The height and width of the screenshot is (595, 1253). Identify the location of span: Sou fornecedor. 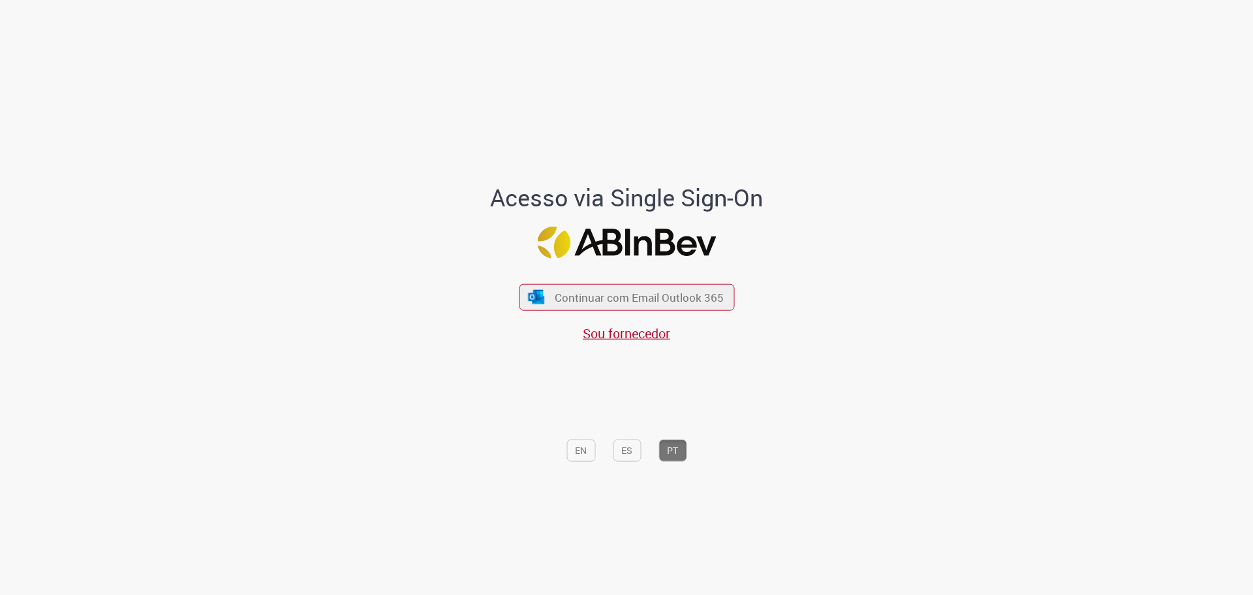
(627, 333).